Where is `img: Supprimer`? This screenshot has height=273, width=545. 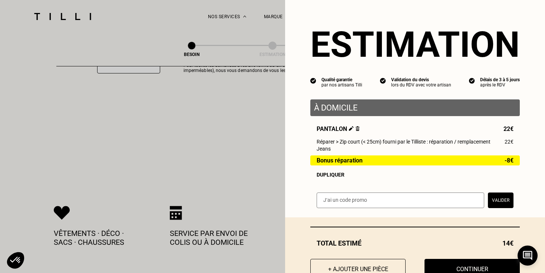 img: Supprimer is located at coordinates (357, 128).